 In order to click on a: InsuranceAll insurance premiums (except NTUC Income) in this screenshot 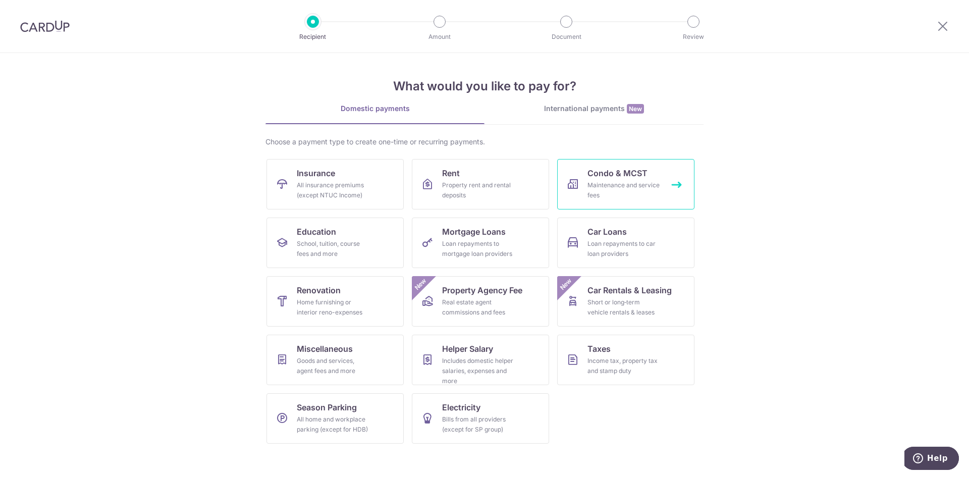, I will do `click(335, 184)`.